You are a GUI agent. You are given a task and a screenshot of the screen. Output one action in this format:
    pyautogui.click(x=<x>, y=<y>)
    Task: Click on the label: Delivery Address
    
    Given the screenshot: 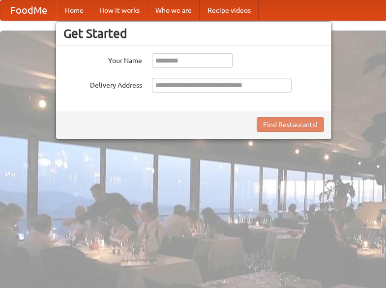 What is the action you would take?
    pyautogui.click(x=103, y=84)
    